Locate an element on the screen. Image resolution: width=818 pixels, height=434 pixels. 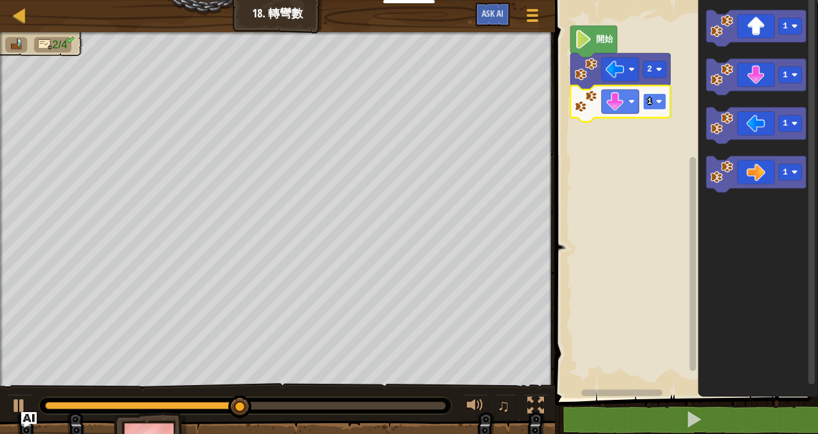
span: 2/4 is located at coordinates (59, 44).